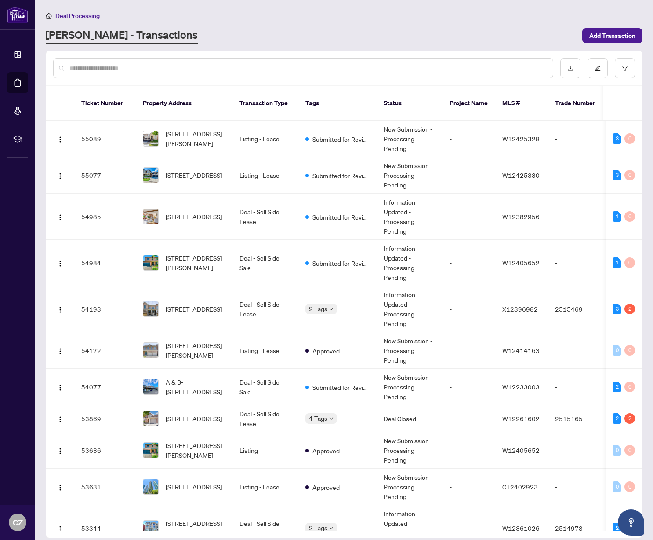 The image size is (653, 540). What do you see at coordinates (579, 309) in the screenshot?
I see `td: 2515469` at bounding box center [579, 309].